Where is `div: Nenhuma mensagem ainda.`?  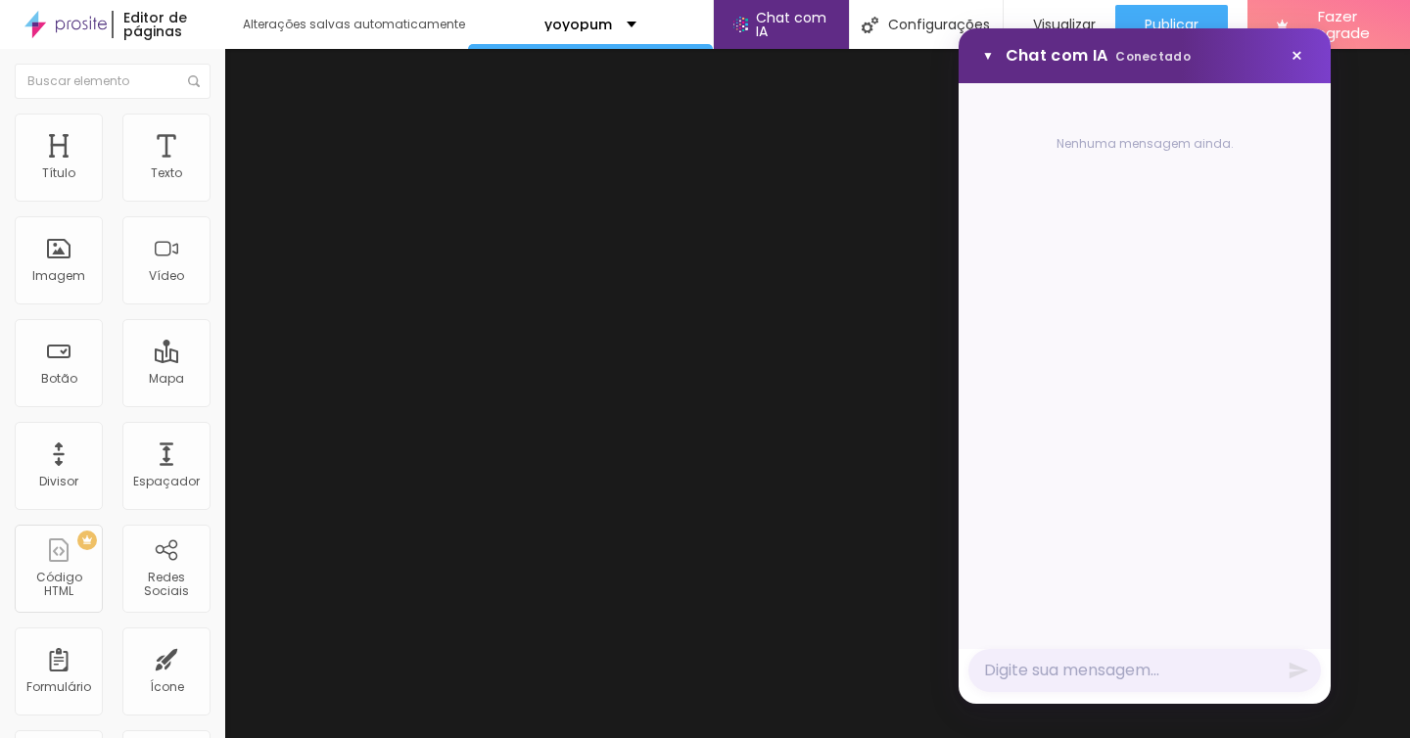
div: Nenhuma mensagem ainda. is located at coordinates (1145, 144).